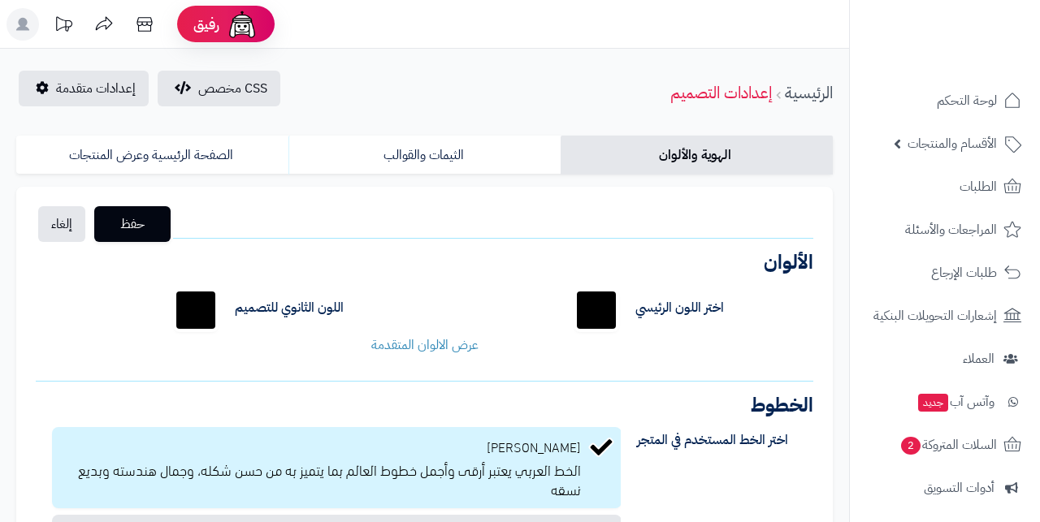 The image size is (1040, 522). I want to click on span: الطلبات, so click(978, 187).